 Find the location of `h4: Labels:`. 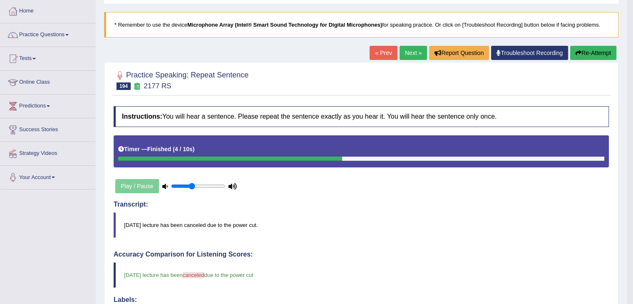

h4: Labels: is located at coordinates (361, 300).